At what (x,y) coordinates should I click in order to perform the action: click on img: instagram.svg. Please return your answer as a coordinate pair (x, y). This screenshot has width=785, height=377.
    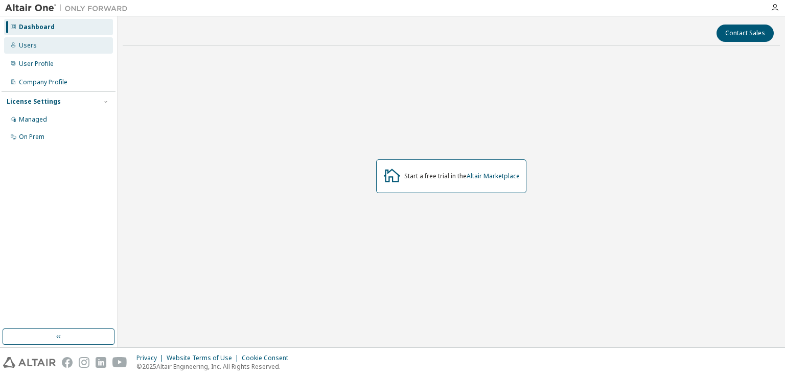
    Looking at the image, I should click on (84, 362).